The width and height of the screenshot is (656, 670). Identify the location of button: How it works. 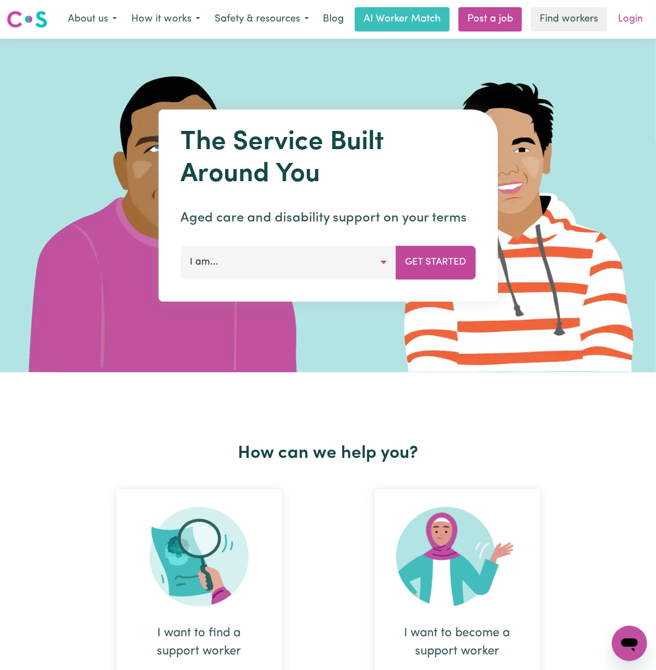
(166, 19).